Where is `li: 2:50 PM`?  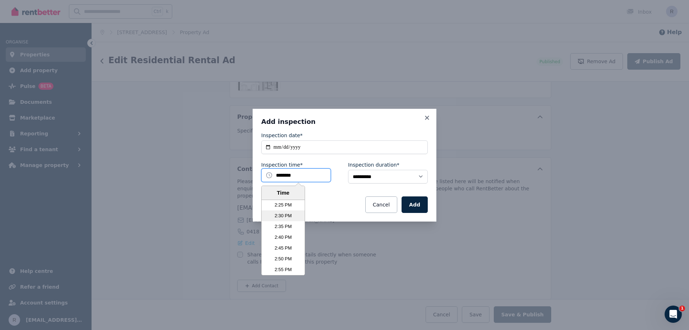
li: 2:50 PM is located at coordinates (283, 259).